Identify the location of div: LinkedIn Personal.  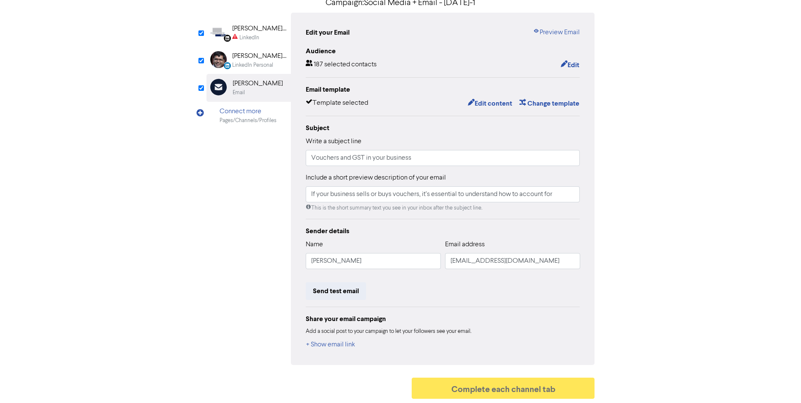
(253, 65).